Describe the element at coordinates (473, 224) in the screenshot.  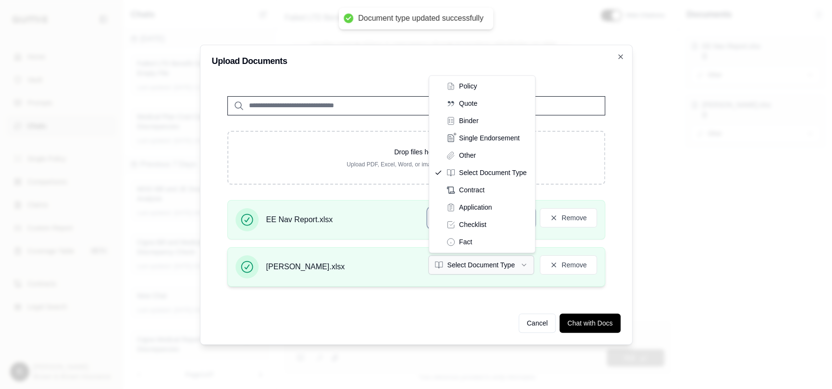
I see `span: Checklist` at that location.